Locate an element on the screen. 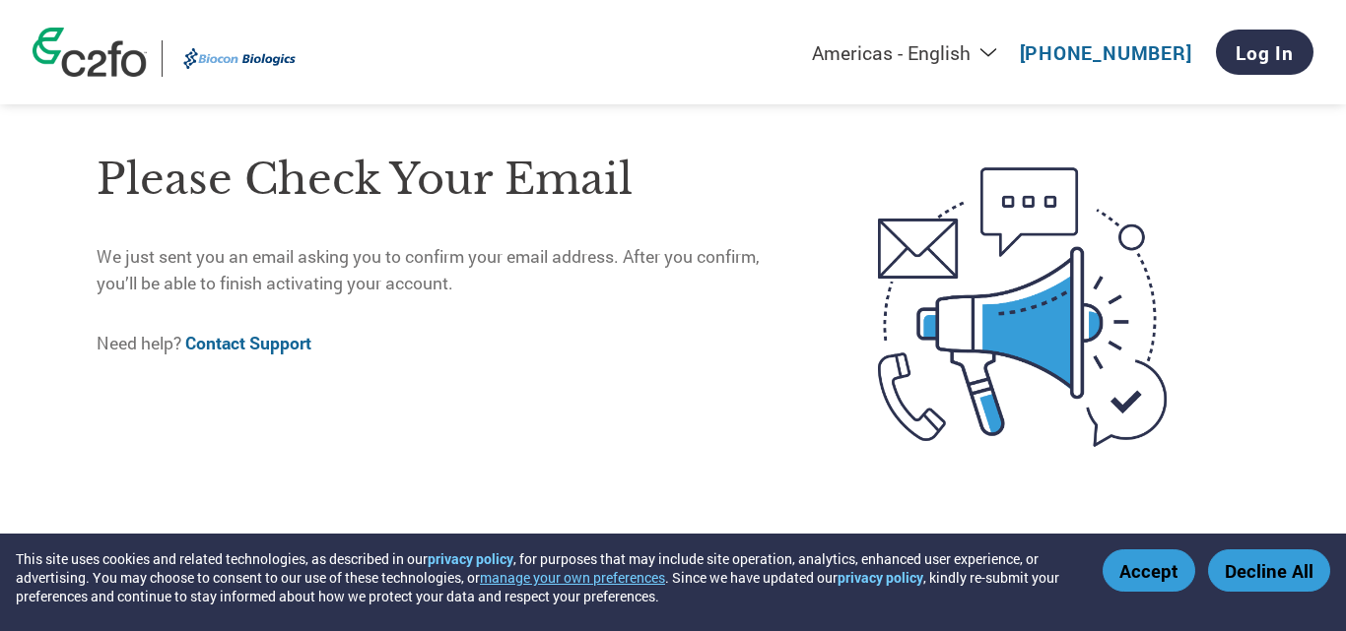 This screenshot has width=1346, height=631. button: Accept is located at coordinates (1149, 570).